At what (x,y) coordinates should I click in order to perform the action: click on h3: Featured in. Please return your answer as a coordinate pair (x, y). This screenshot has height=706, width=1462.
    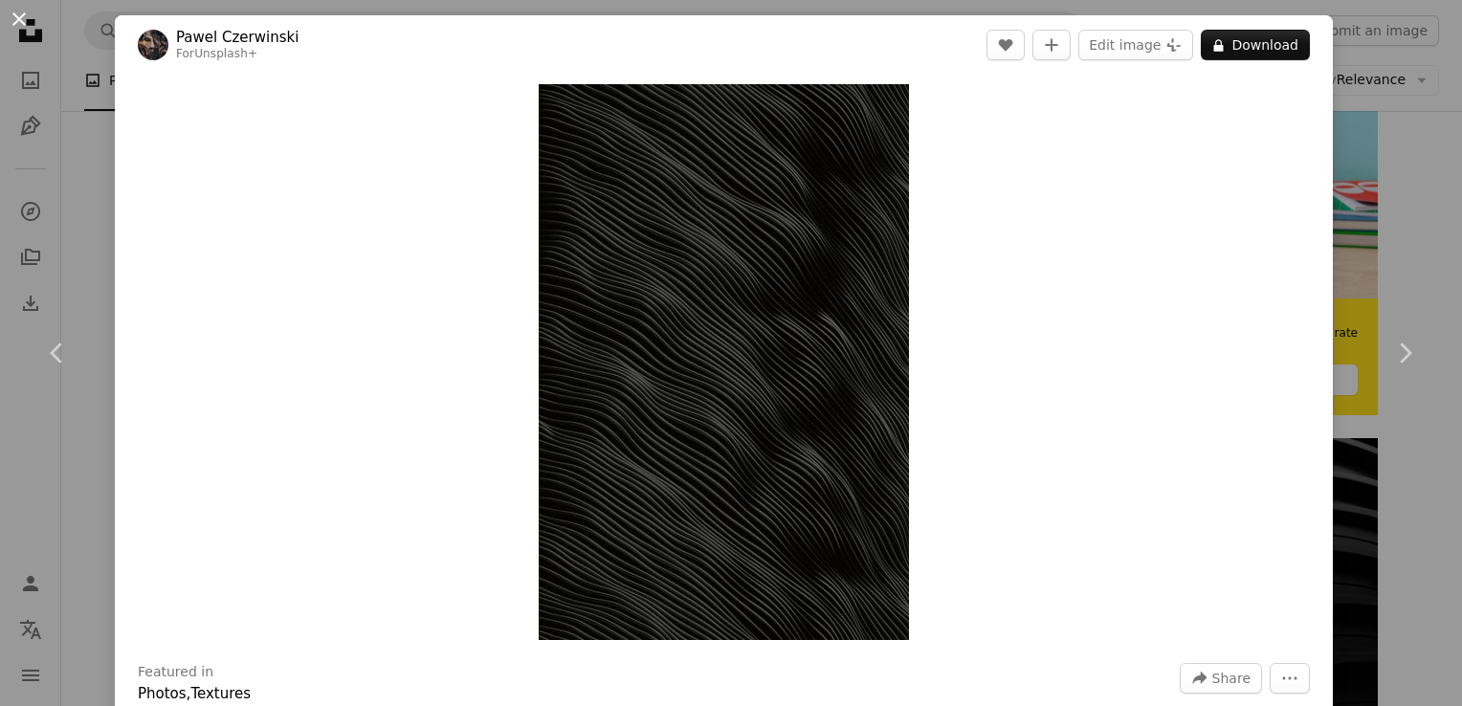
    Looking at the image, I should click on (175, 673).